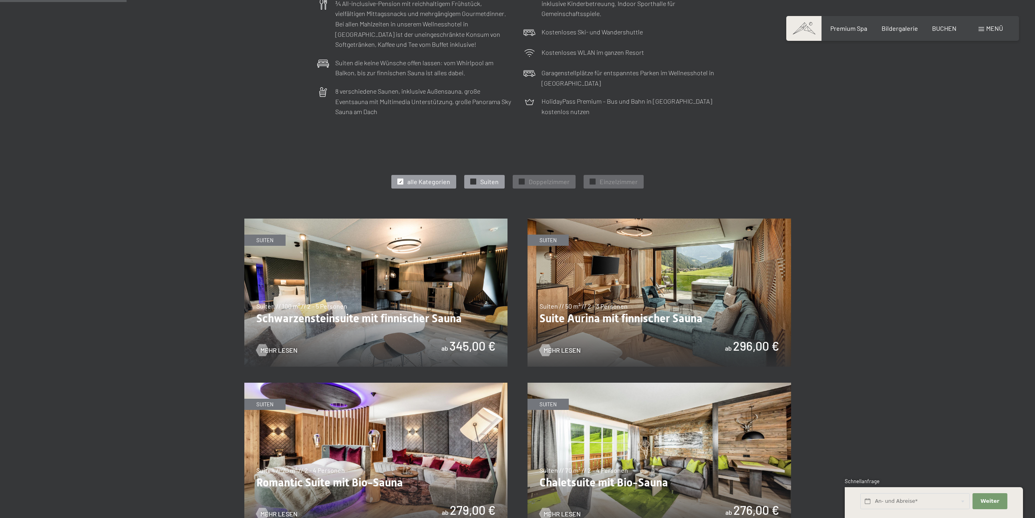 The image size is (1035, 518). I want to click on span: Einzelzimmer, so click(618, 182).